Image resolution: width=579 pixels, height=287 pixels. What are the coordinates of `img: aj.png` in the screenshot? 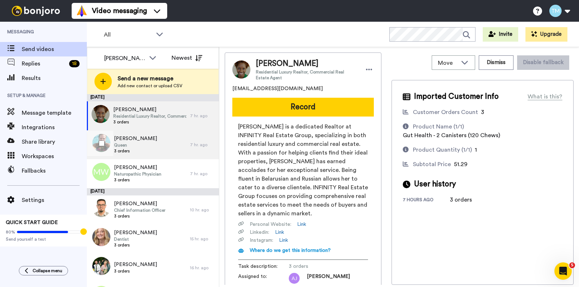 It's located at (294, 278).